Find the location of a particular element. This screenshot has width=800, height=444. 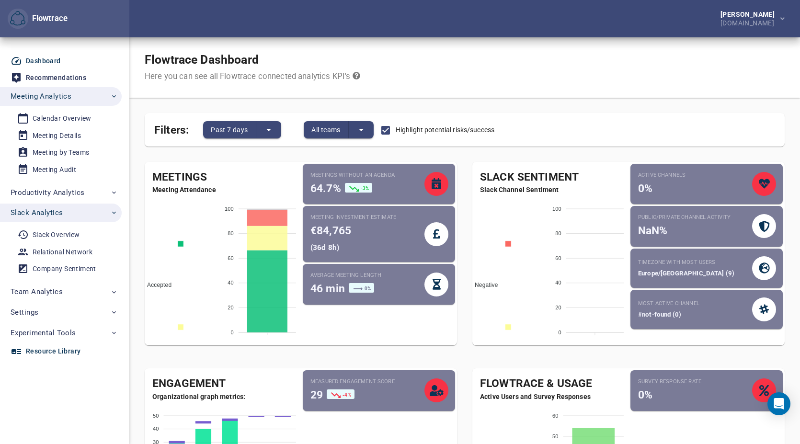

span: Meeting Attendance is located at coordinates (223, 190).